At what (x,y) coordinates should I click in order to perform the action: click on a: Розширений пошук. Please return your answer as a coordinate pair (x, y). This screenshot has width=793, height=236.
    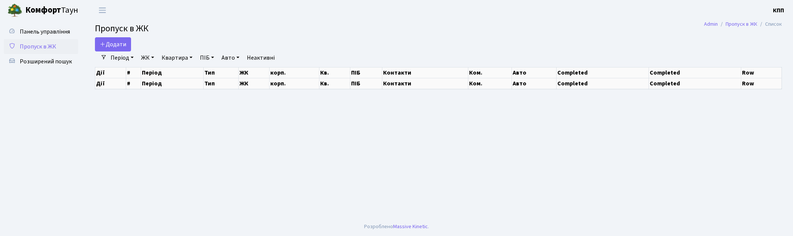
    Looking at the image, I should click on (41, 61).